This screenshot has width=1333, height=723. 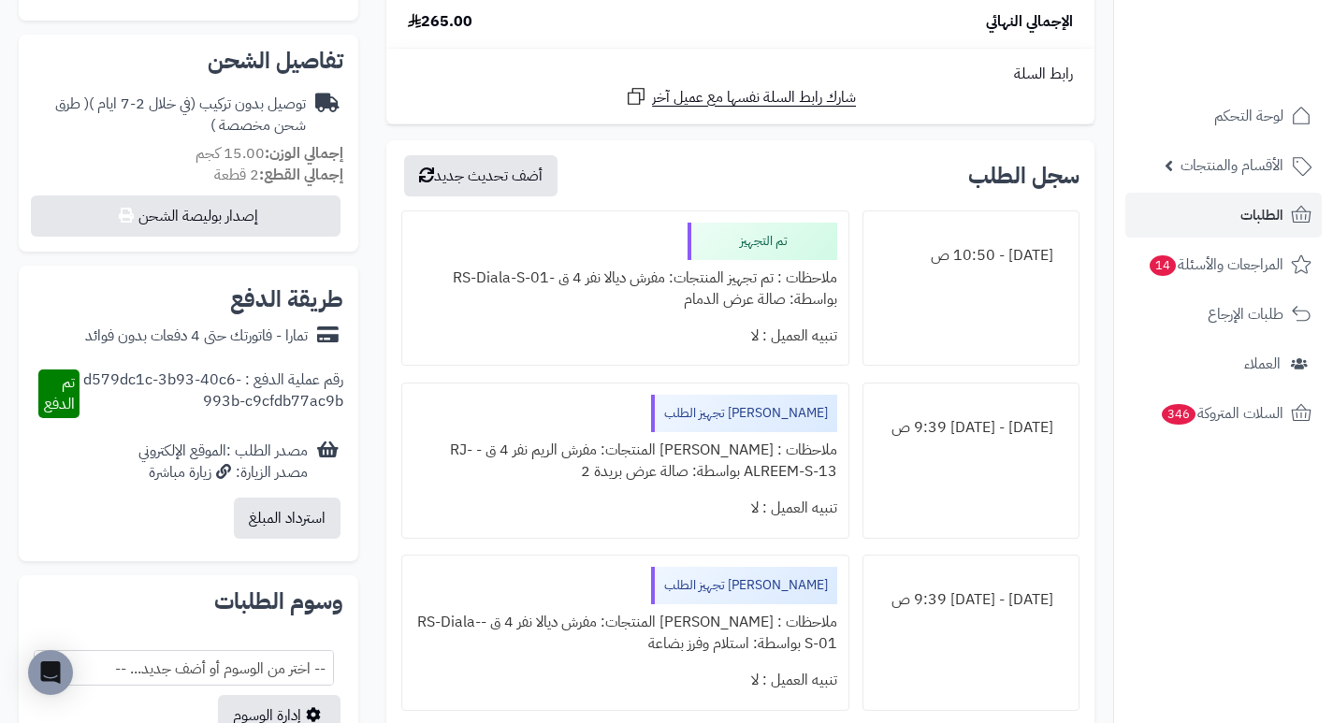 What do you see at coordinates (1223, 265) in the screenshot?
I see `a: المراجعات والأسئلة14` at bounding box center [1223, 265].